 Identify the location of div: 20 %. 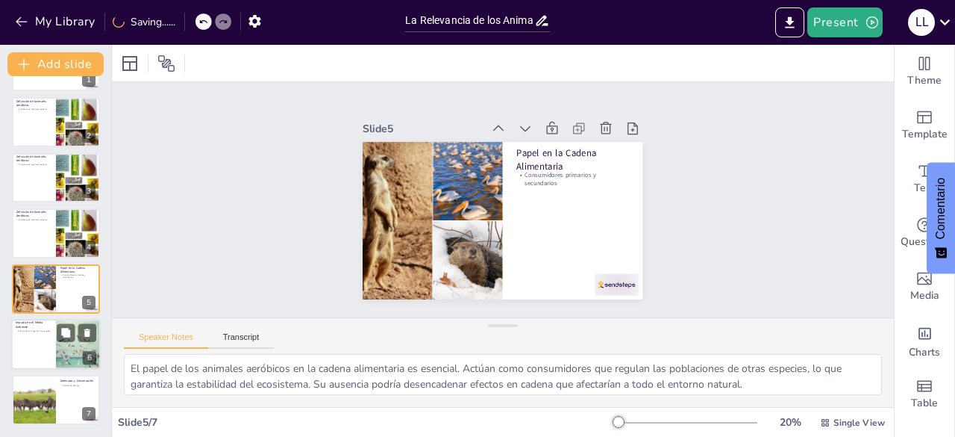
(790, 422).